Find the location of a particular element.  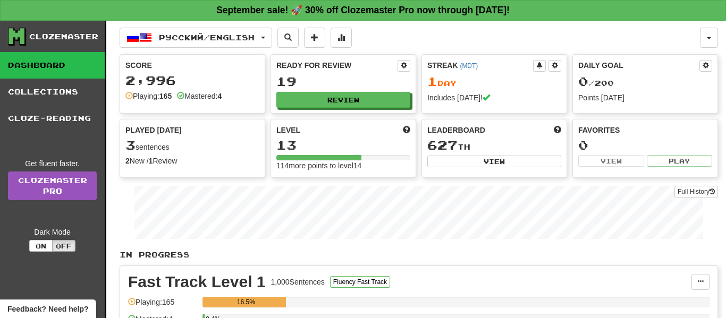

button: Русский/English is located at coordinates (196, 38).